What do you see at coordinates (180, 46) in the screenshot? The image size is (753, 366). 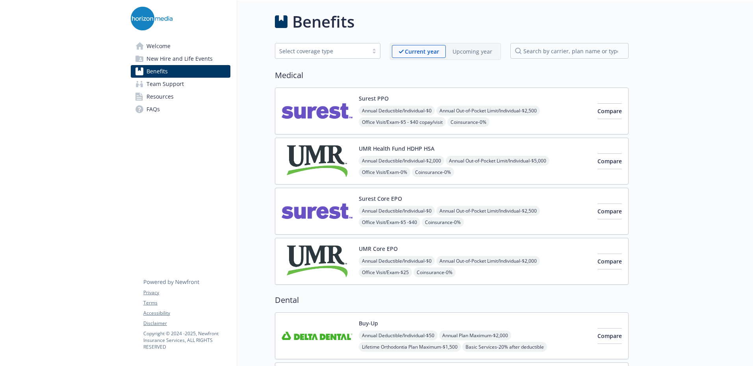 I see `a: Welcome` at bounding box center [180, 46].